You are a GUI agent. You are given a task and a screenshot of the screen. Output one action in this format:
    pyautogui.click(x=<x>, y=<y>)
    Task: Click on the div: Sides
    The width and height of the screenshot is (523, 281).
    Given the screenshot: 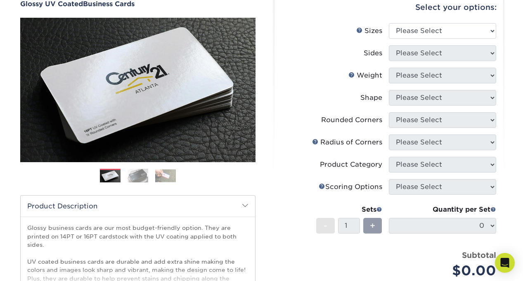 What is the action you would take?
    pyautogui.click(x=373, y=53)
    